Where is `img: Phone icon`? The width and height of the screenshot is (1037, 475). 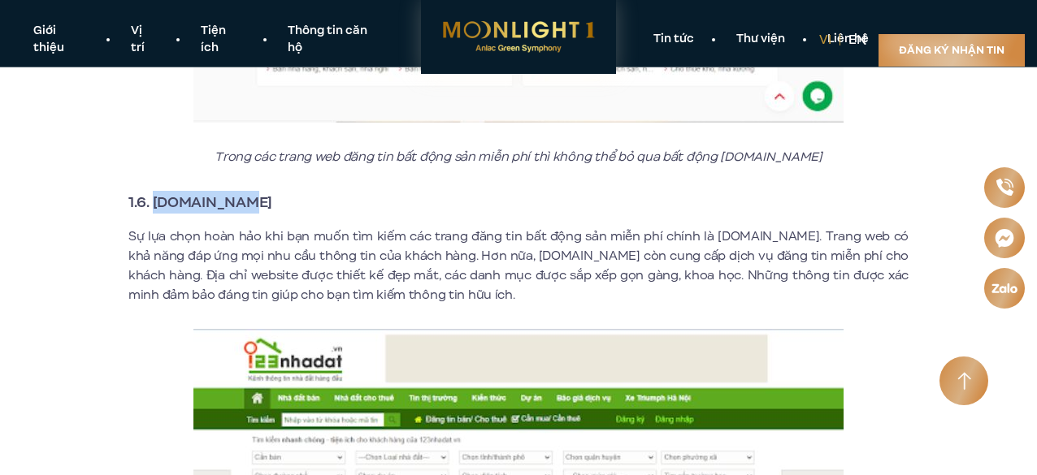
img: Phone icon is located at coordinates (1004, 187).